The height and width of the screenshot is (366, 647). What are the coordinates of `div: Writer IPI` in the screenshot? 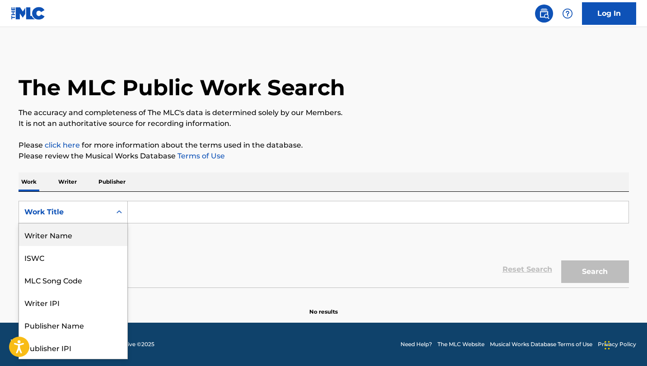 It's located at (73, 302).